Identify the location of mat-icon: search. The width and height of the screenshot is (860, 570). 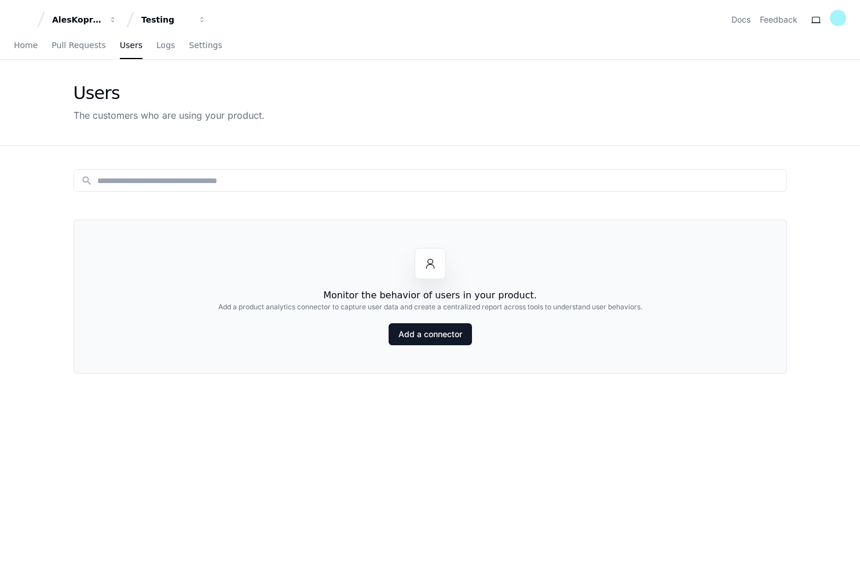
(87, 181).